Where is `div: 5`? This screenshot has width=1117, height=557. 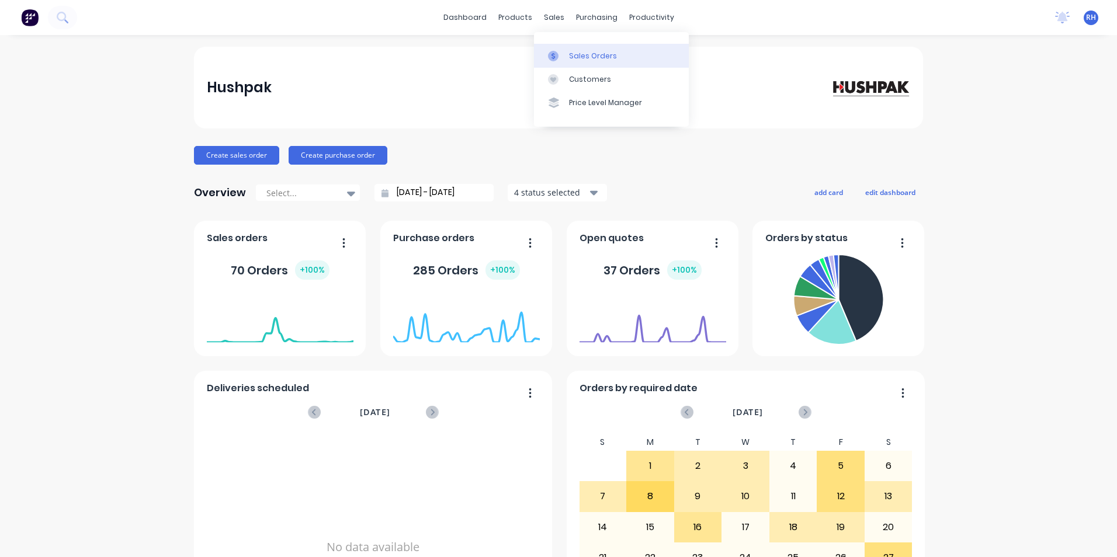 div: 5 is located at coordinates (841, 466).